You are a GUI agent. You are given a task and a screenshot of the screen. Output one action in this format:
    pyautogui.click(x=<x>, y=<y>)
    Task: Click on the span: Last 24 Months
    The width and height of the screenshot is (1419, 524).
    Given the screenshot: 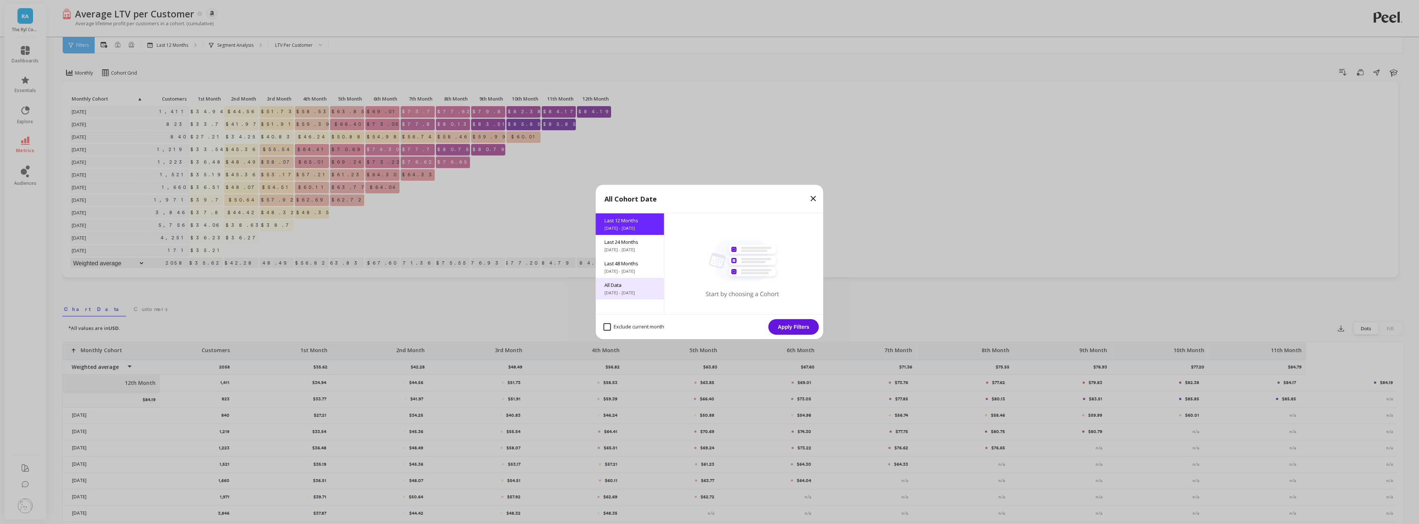 What is the action you would take?
    pyautogui.click(x=630, y=242)
    